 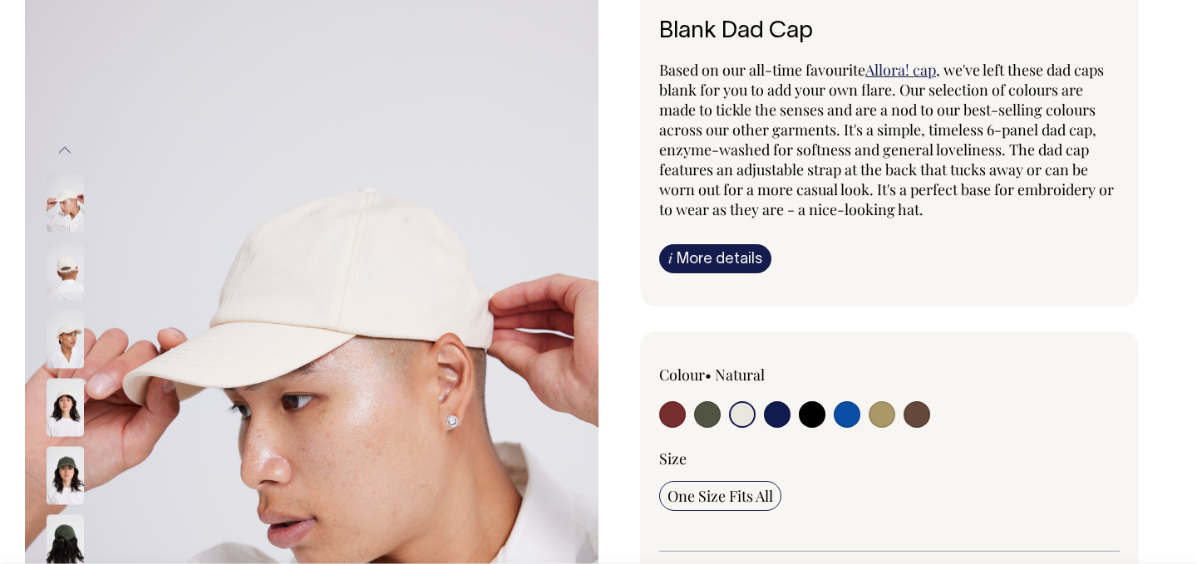 I want to click on a: Allora! cap, so click(x=900, y=70).